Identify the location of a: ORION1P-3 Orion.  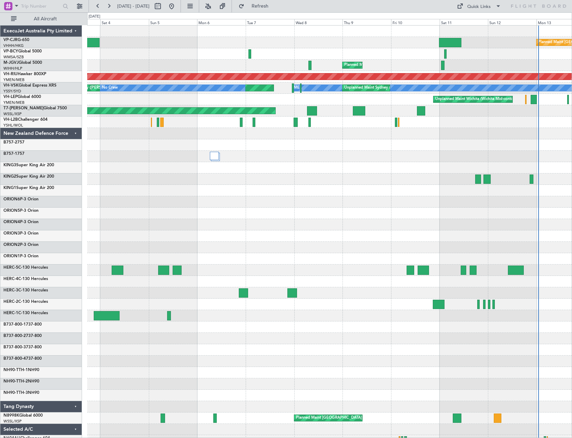
(21, 256).